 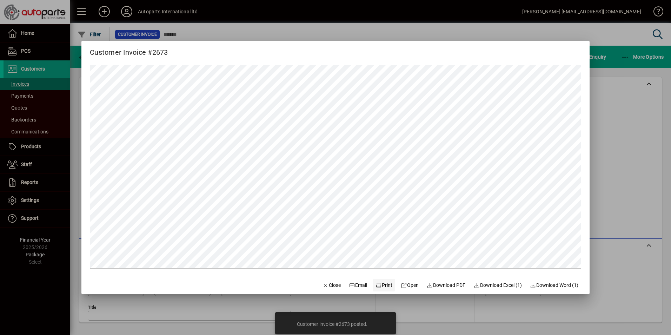 I want to click on span: Download Excel (1), so click(x=498, y=285).